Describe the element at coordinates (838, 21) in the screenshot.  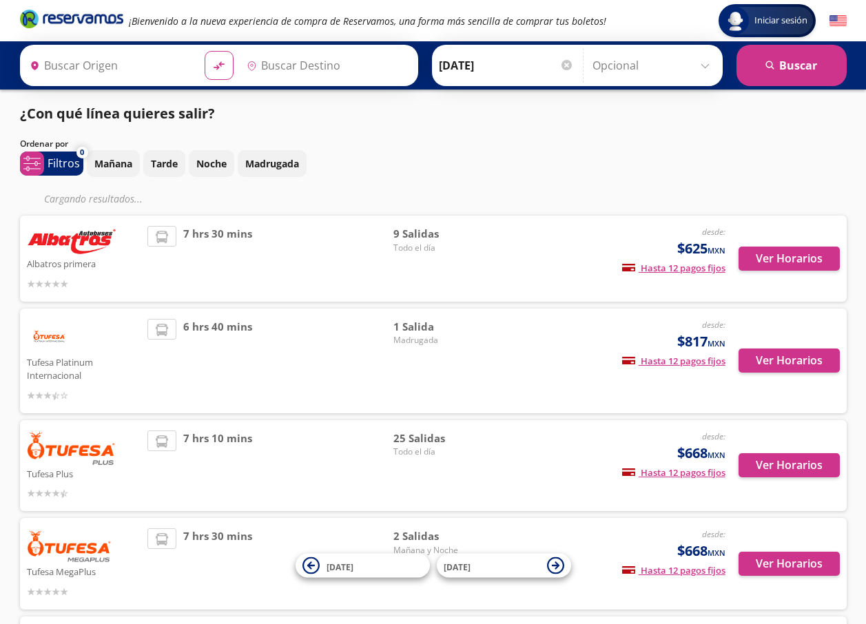
I see `button: English` at that location.